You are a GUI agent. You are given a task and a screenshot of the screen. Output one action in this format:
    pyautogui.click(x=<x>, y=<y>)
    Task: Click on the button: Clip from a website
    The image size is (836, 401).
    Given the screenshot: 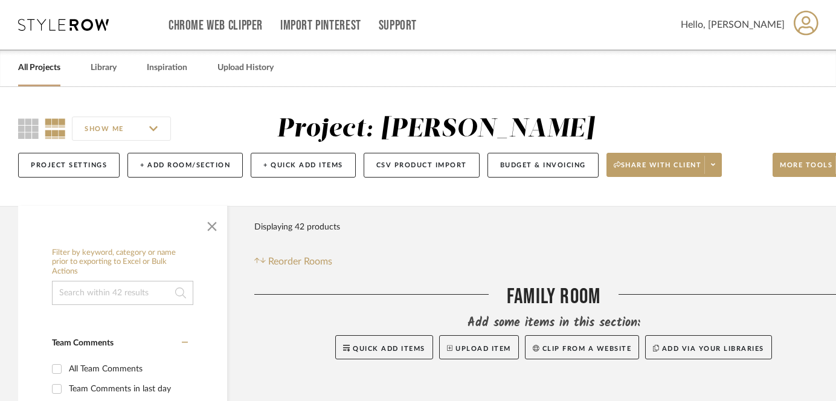 What is the action you would take?
    pyautogui.click(x=582, y=347)
    